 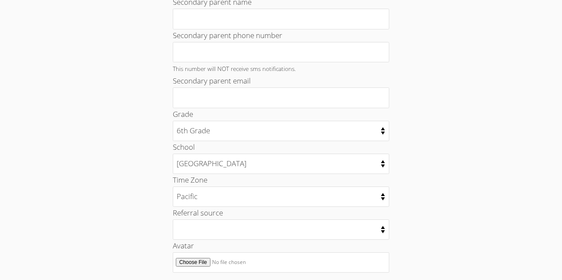 What do you see at coordinates (183, 114) in the screenshot?
I see `label: Grade` at bounding box center [183, 114].